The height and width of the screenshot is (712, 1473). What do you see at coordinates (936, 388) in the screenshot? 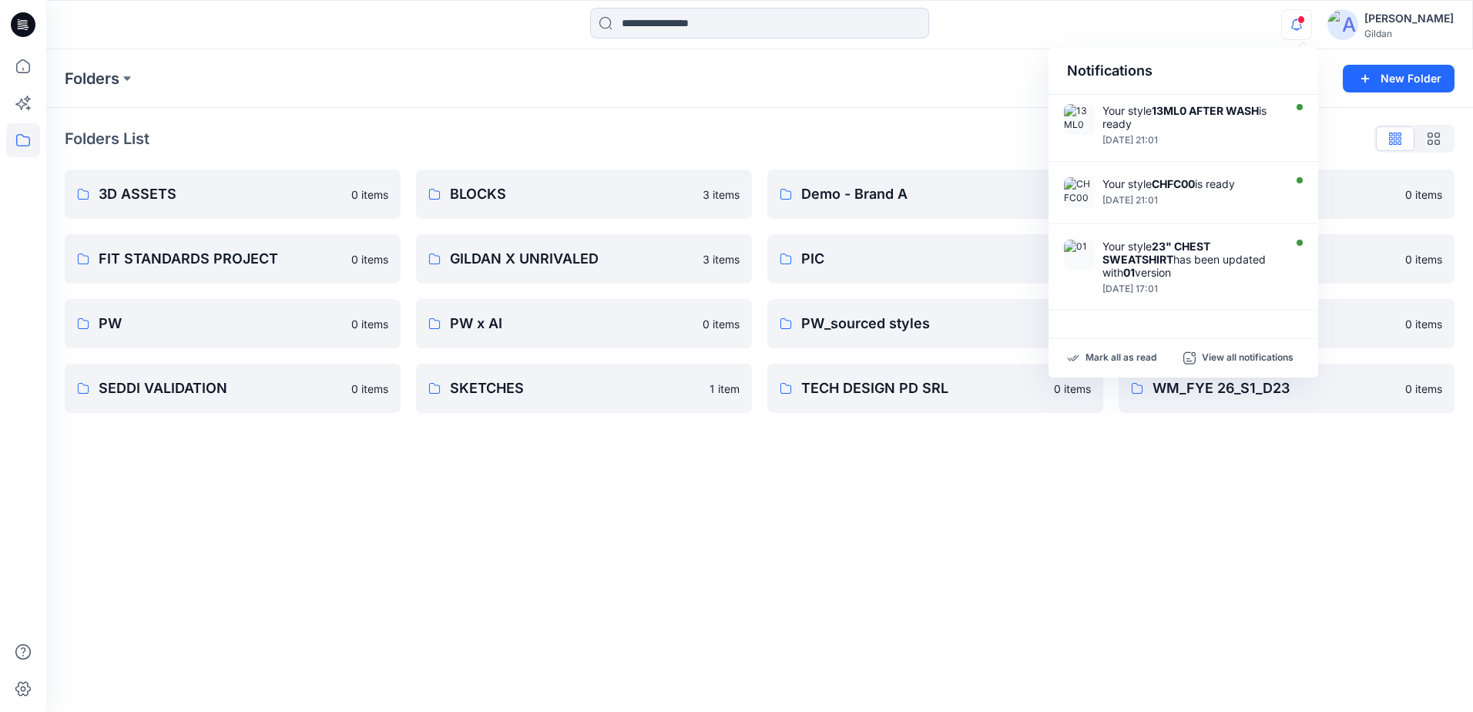
I see `a: TECH DESIGN PD SRL0 items` at bounding box center [936, 388].